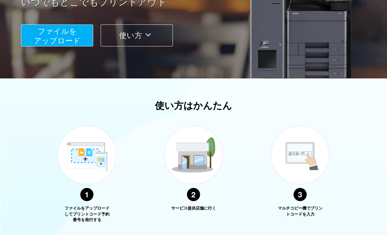 The height and width of the screenshot is (235, 387). Describe the element at coordinates (193, 208) in the screenshot. I see `p: サービス提供店舗に行く` at that location.